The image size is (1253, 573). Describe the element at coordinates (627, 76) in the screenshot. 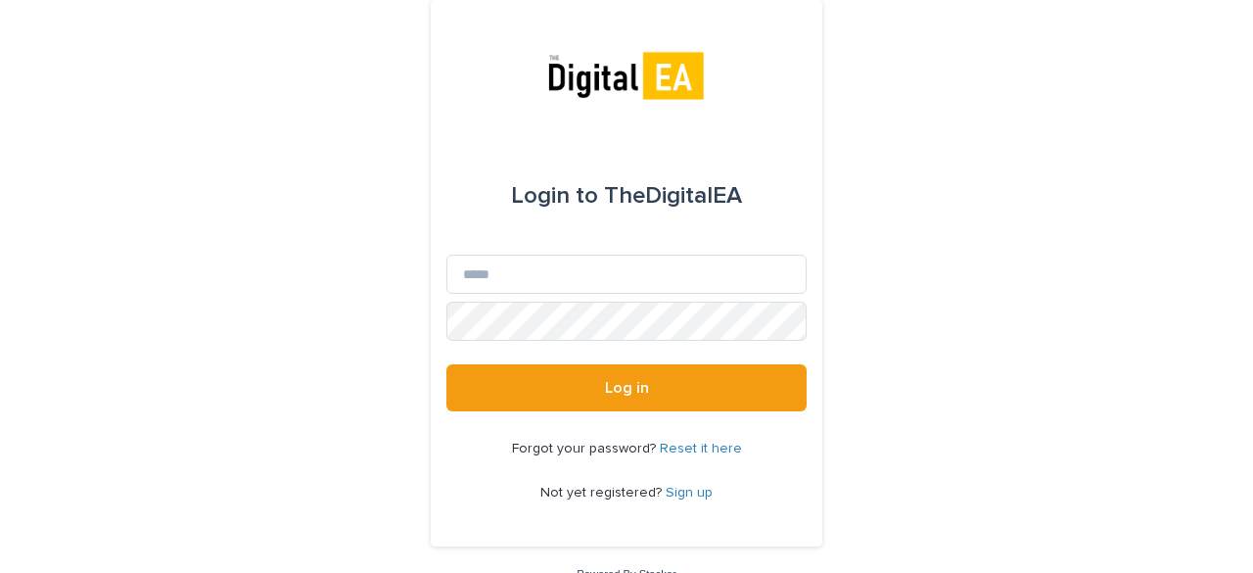

I see `img: mpnAKsivTWiDOsumdcjk` at that location.